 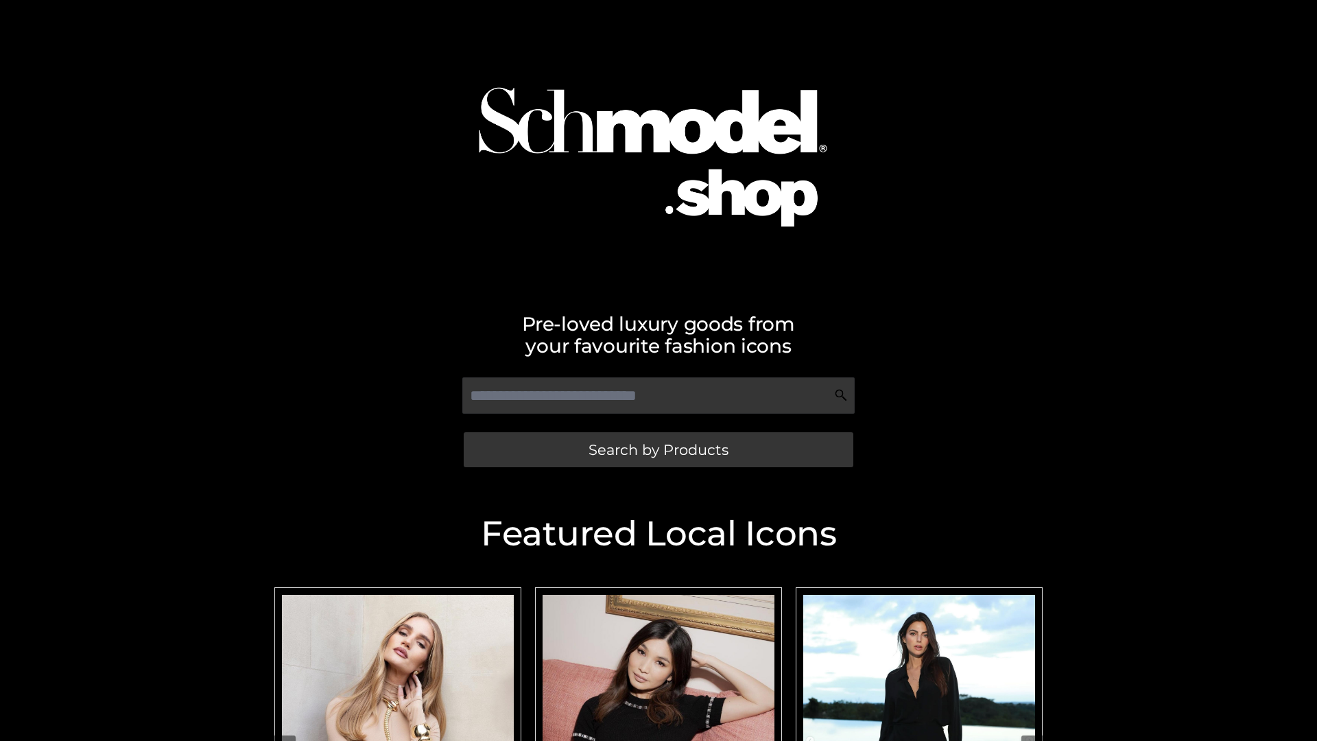 What do you see at coordinates (658, 533) in the screenshot?
I see `h2: Featured Local Icons​` at bounding box center [658, 533].